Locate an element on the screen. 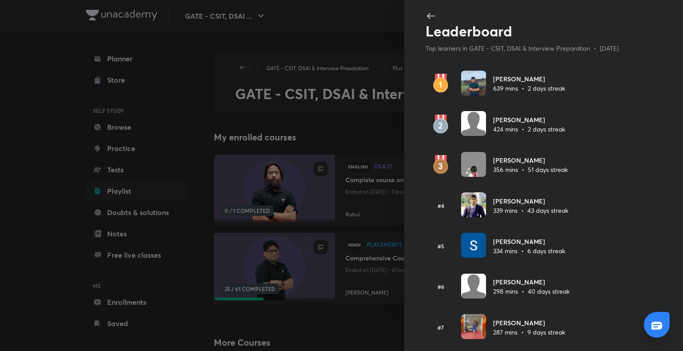  h6: #5 is located at coordinates (440, 246).